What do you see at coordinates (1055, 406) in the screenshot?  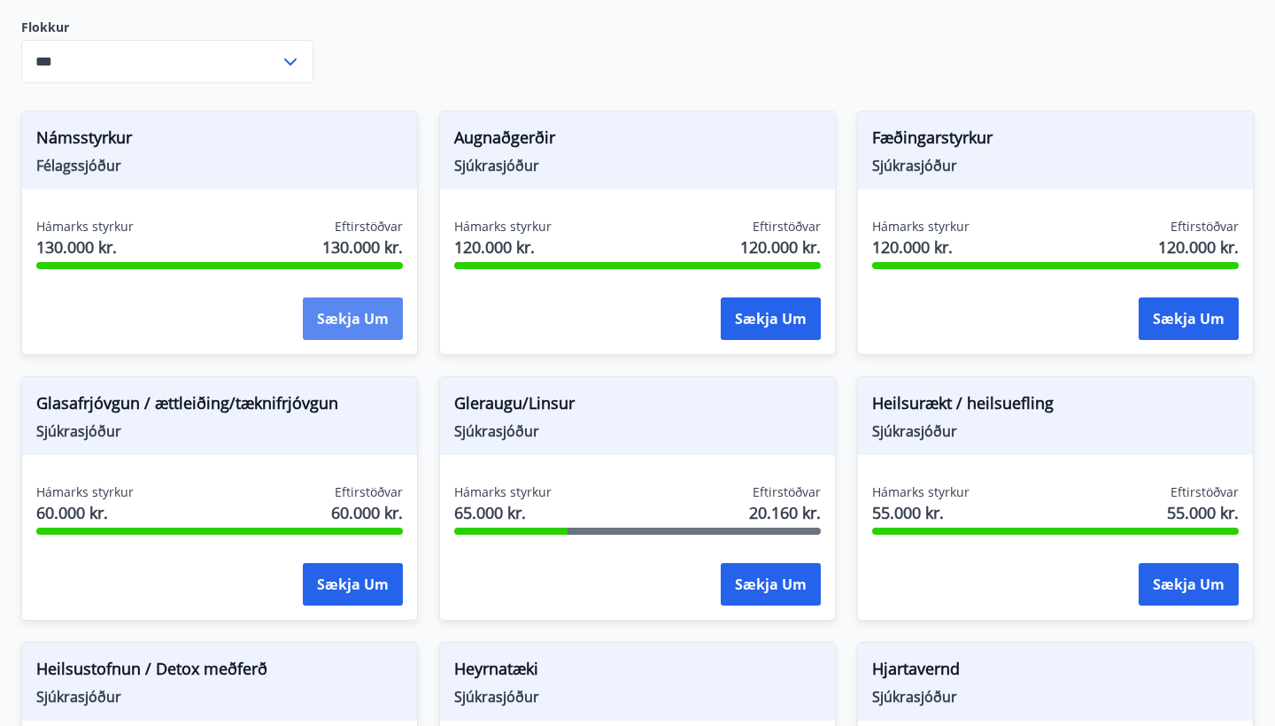 I see `span: Heilsurækt / heilsuefling` at bounding box center [1055, 406].